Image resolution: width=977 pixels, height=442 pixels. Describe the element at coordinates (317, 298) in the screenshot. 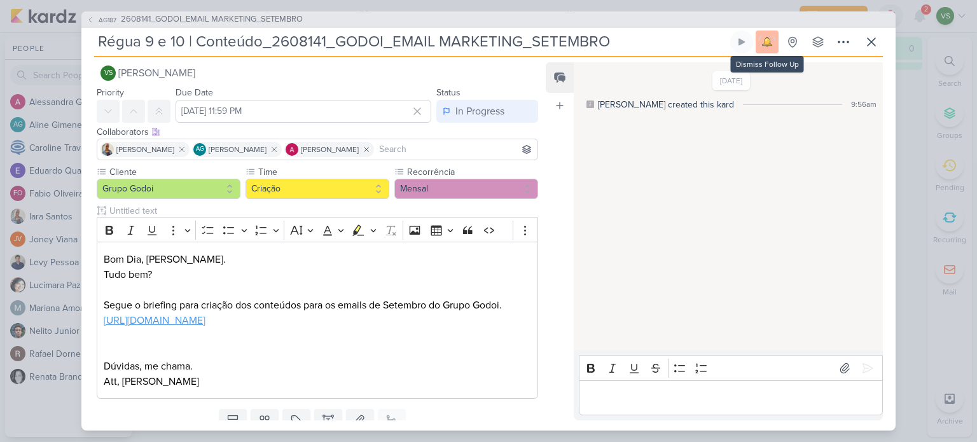

I see `p: Tudo bem? ⁠⁠⁠⁠⁠⁠⁠ Segue o briefing para criação dos conteúdos para os emails de Setembro do Grupo...` at that location.